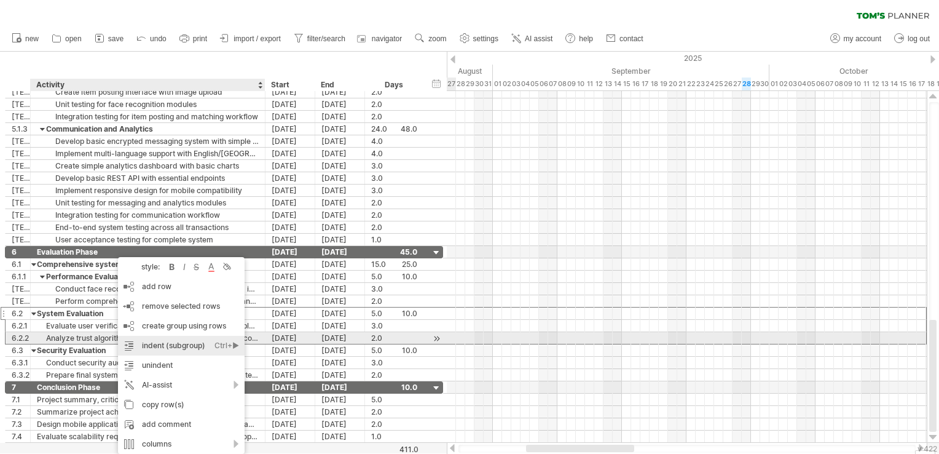 The image size is (939, 454). Describe the element at coordinates (912, 39) in the screenshot. I see `a: log out` at that location.